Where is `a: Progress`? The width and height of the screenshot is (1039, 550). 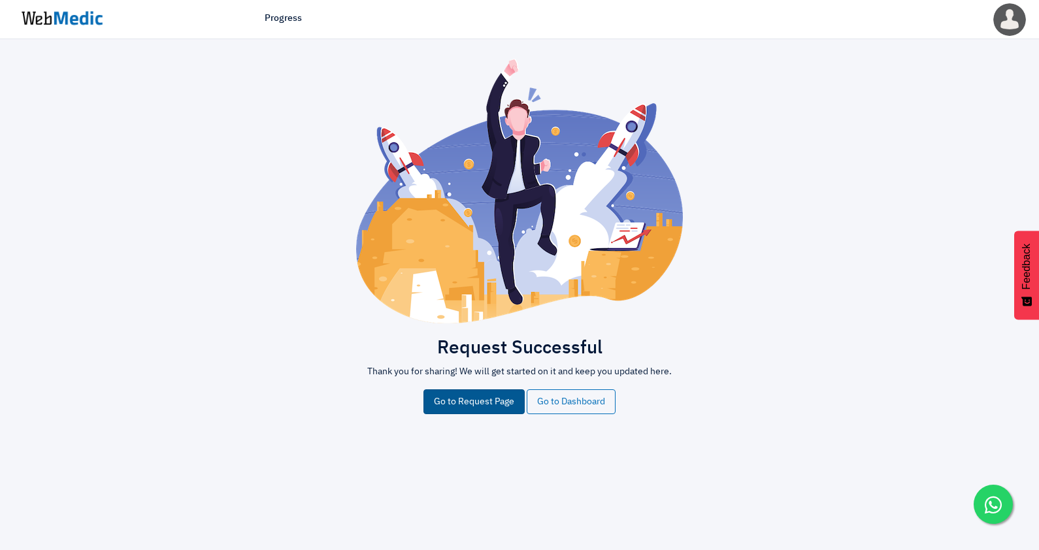
a: Progress is located at coordinates (283, 18).